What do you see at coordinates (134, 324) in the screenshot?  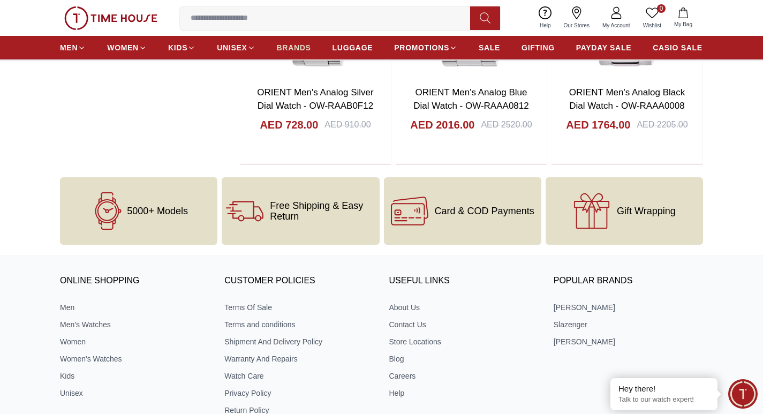 I see `a: Men's Watches` at bounding box center [134, 324].